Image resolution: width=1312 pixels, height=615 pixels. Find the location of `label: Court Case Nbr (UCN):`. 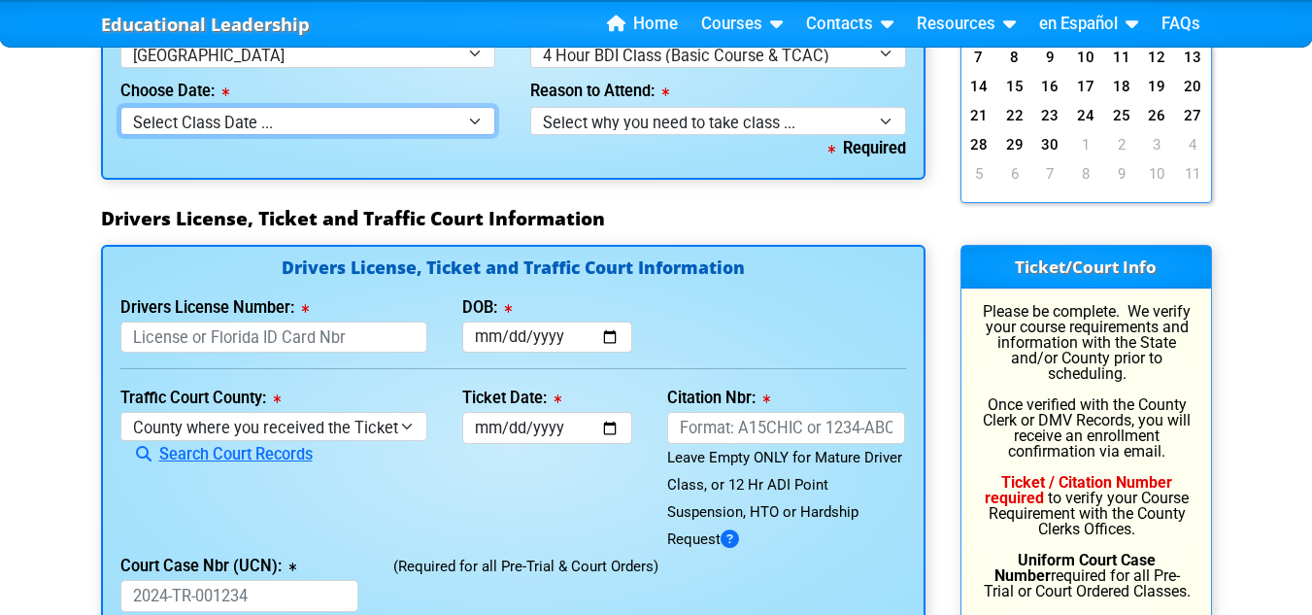

label: Court Case Nbr (UCN): is located at coordinates (208, 566).